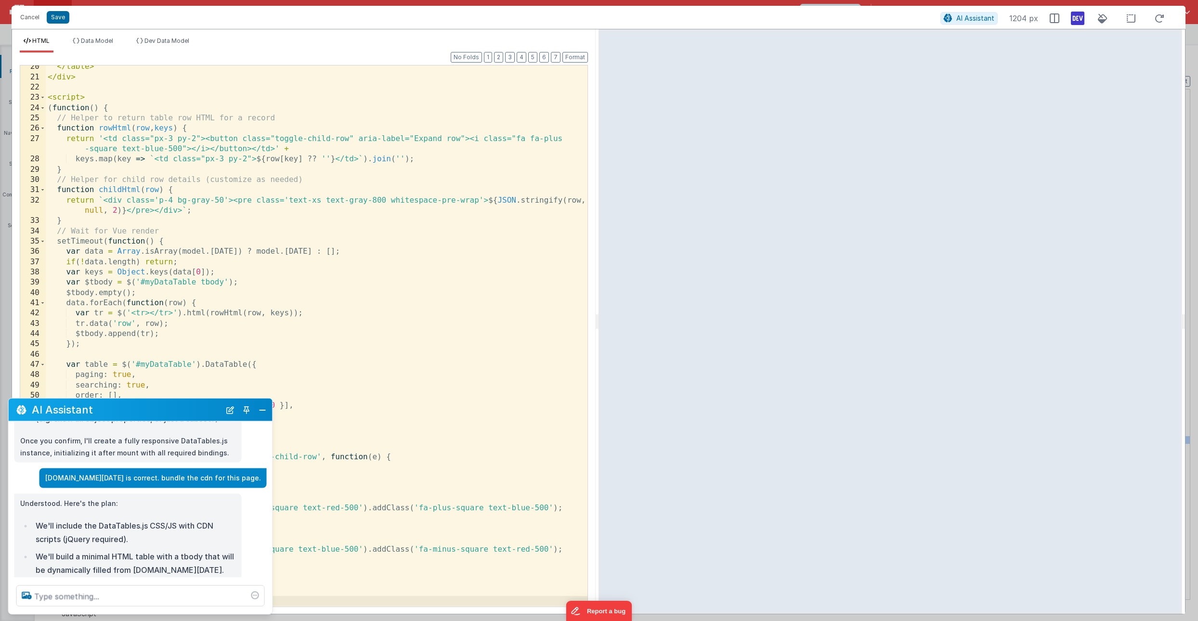 This screenshot has height=621, width=1198. I want to click on div: 26, so click(33, 128).